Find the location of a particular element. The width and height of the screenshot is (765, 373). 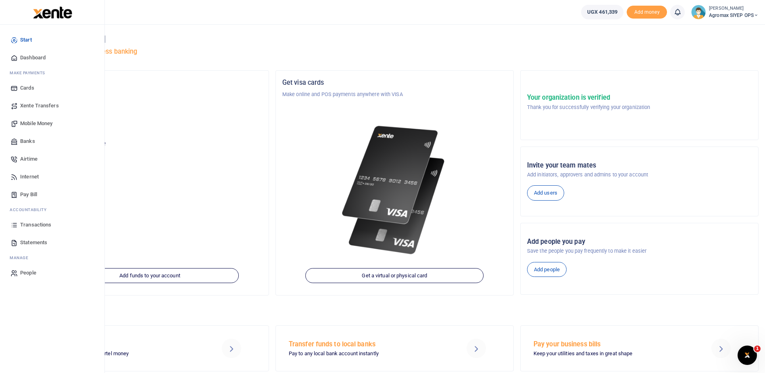

p: Pay to any local bank account instantly is located at coordinates (368, 353).